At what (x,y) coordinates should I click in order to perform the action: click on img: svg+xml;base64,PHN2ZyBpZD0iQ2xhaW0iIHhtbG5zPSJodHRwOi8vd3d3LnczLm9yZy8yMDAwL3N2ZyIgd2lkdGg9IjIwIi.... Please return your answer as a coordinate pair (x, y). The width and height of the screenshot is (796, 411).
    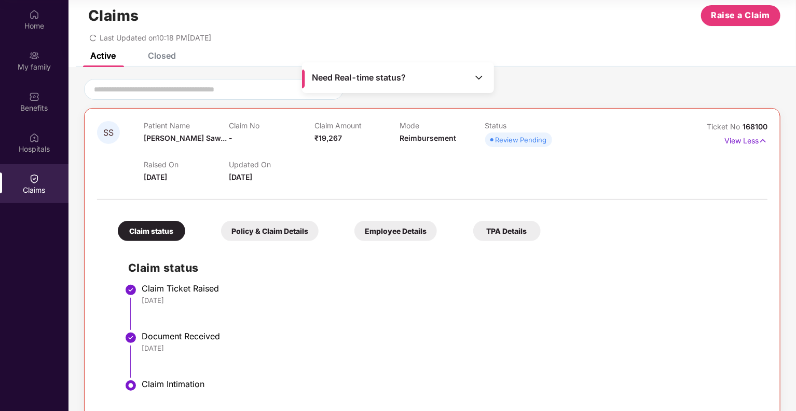
    Looking at the image, I should click on (34, 179).